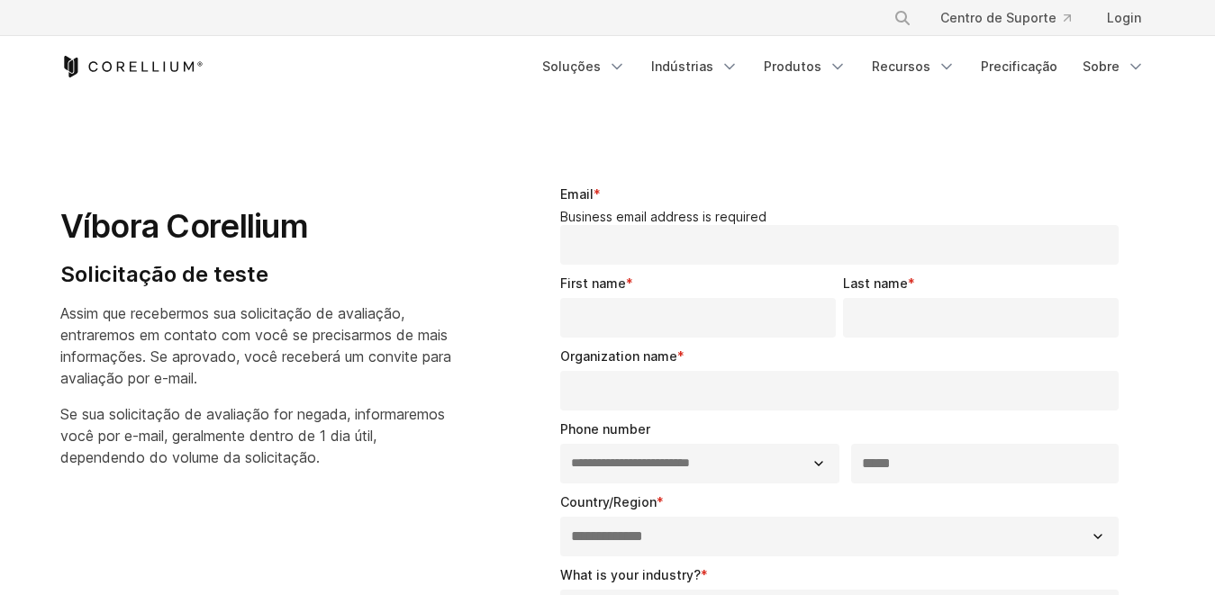  I want to click on legend: Business email address is required, so click(843, 217).